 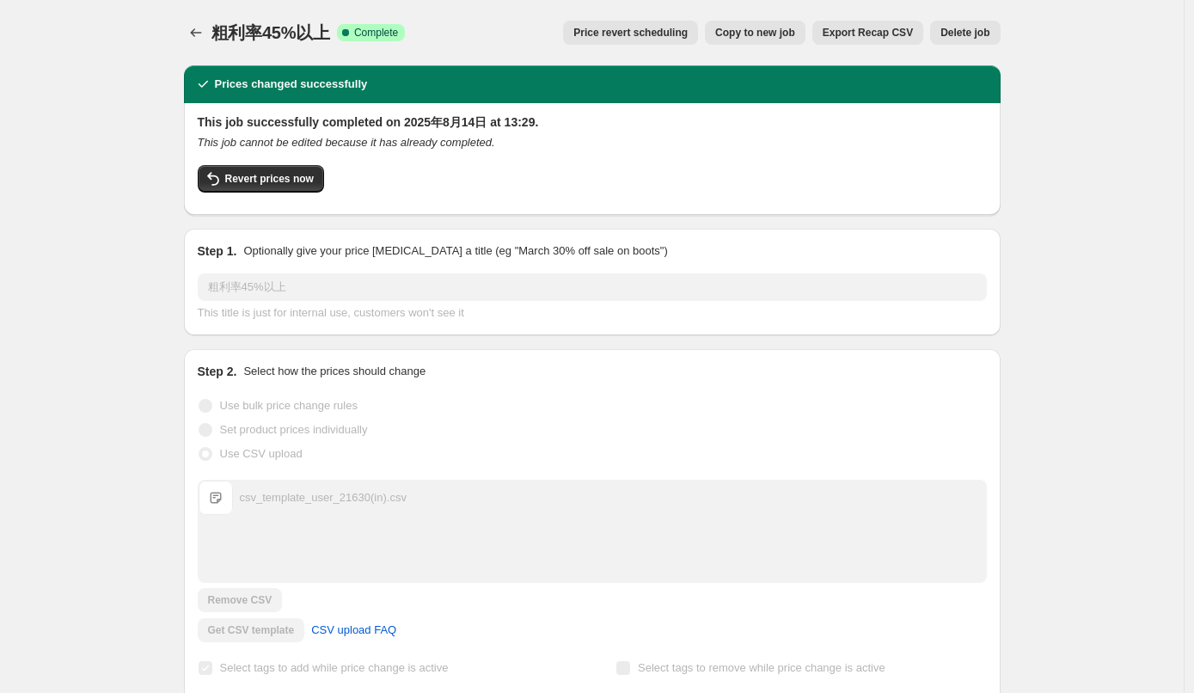 I want to click on h2: Prices changed successfully, so click(x=291, y=84).